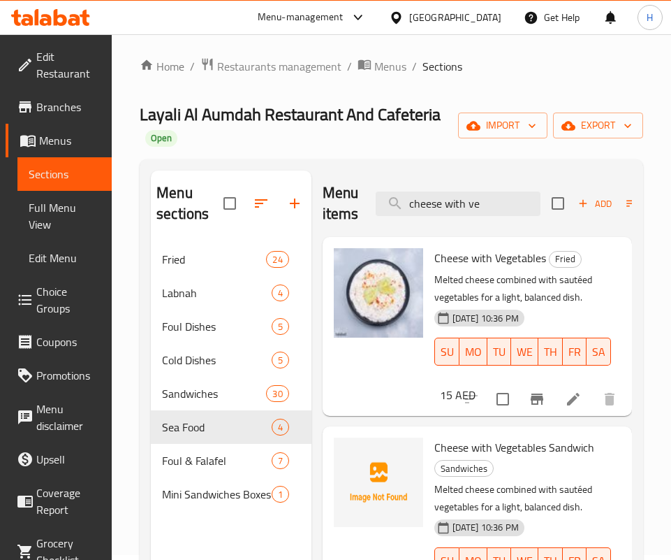 Image resolution: width=671 pixels, height=560 pixels. Describe the element at coordinates (646, 203) in the screenshot. I see `span: Sort` at that location.